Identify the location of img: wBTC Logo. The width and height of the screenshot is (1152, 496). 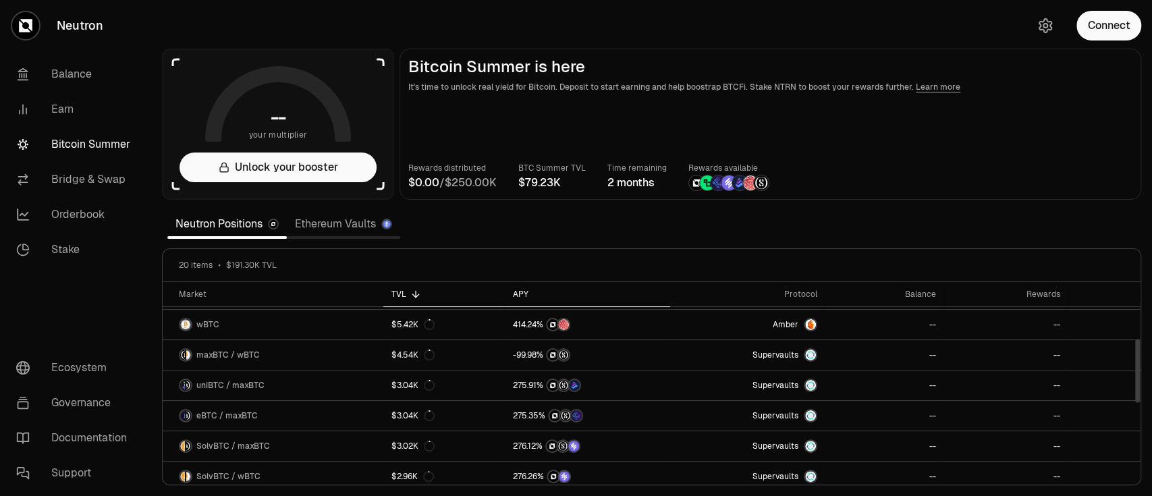
(186, 325).